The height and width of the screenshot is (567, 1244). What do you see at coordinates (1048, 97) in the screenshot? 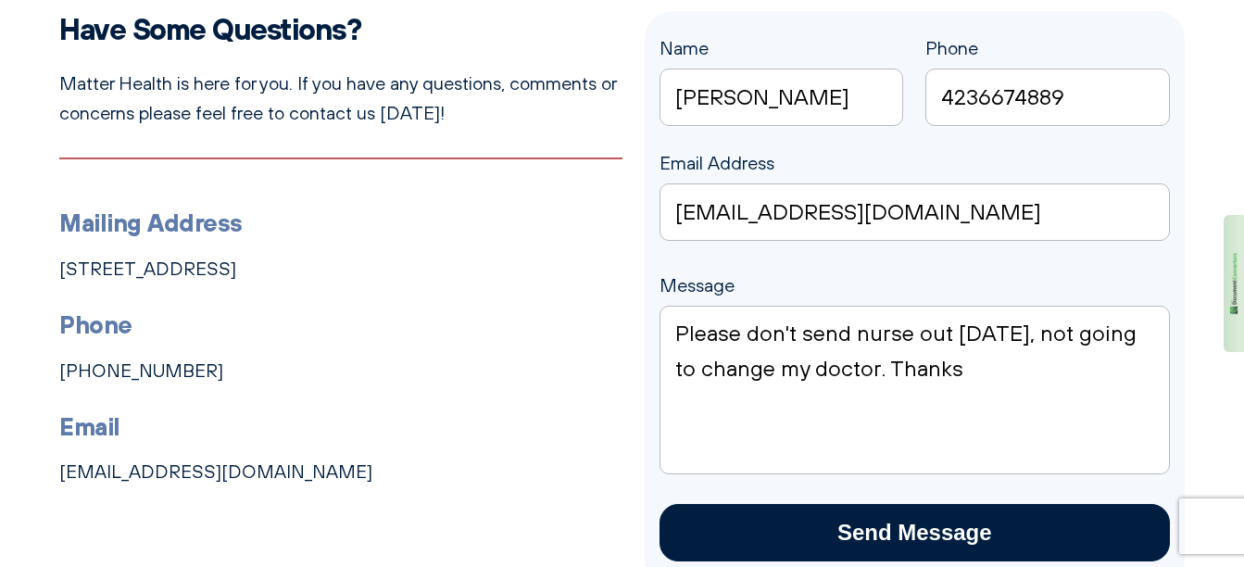
I see `input: Phone` at bounding box center [1048, 97].